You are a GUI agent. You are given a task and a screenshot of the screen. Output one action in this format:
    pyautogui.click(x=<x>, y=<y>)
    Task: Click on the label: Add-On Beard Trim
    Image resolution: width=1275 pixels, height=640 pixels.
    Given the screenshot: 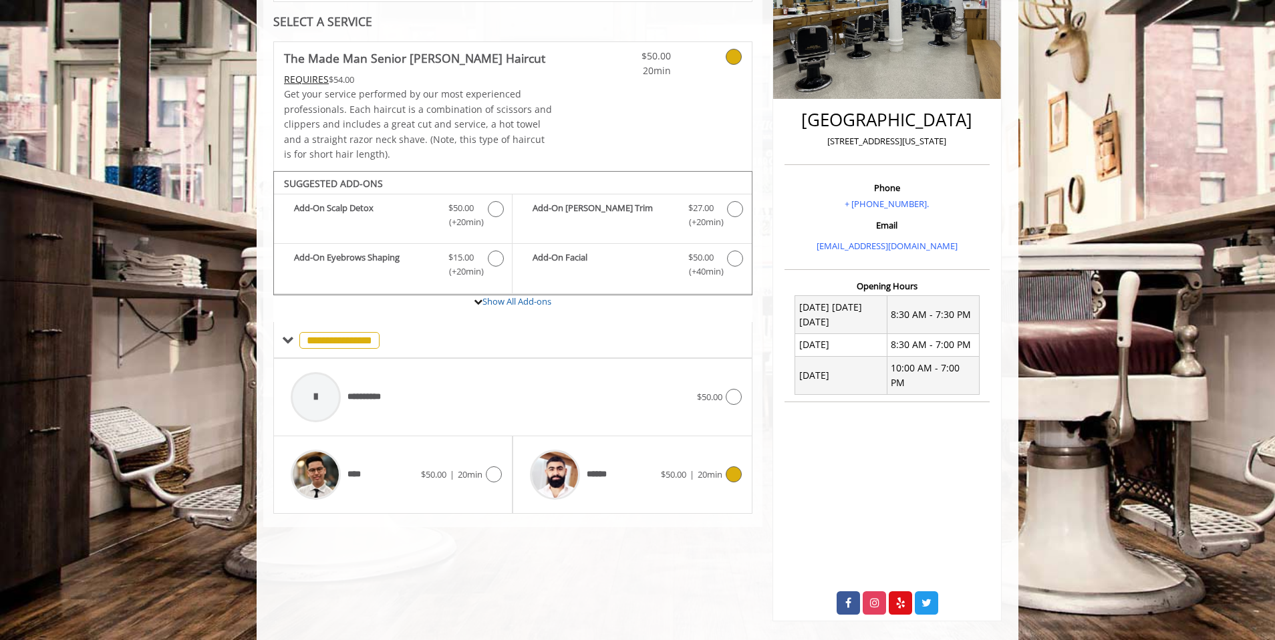 What is the action you would take?
    pyautogui.click(x=631, y=216)
    